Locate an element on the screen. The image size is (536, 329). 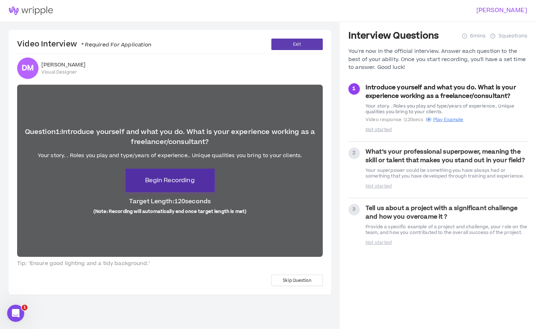
span: Visual Designer is located at coordinates (63, 72).